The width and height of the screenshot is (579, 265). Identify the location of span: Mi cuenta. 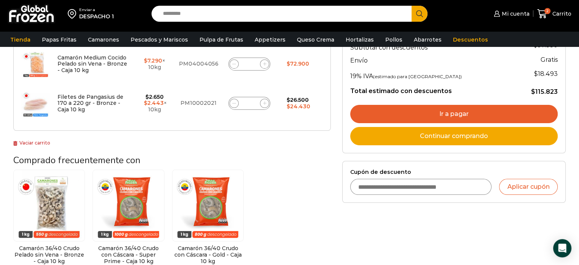
(515, 14).